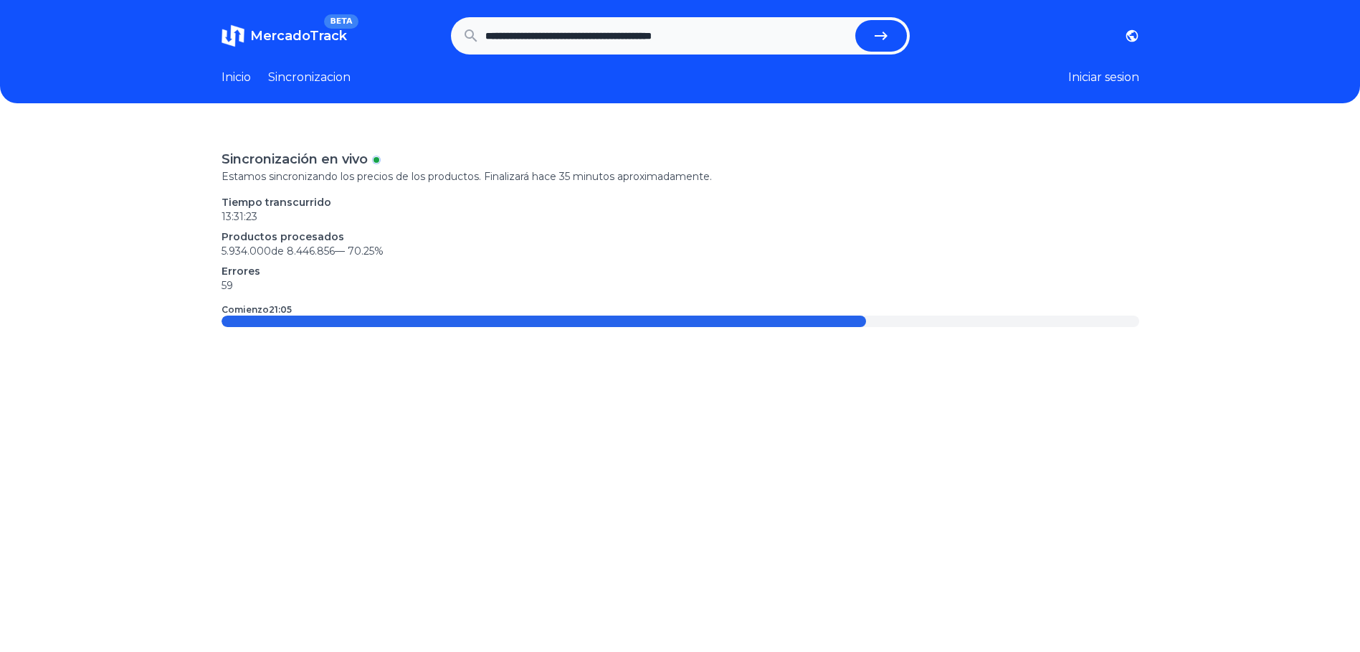  Describe the element at coordinates (681, 271) in the screenshot. I see `p: Errores` at that location.